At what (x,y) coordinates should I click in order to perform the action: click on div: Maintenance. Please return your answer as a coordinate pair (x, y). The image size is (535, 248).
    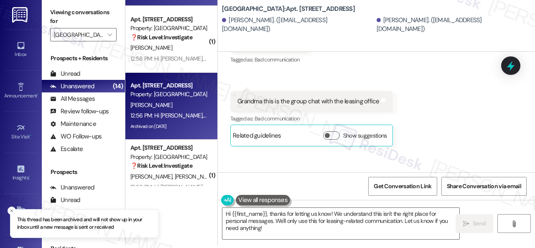
    Looking at the image, I should click on (73, 124).